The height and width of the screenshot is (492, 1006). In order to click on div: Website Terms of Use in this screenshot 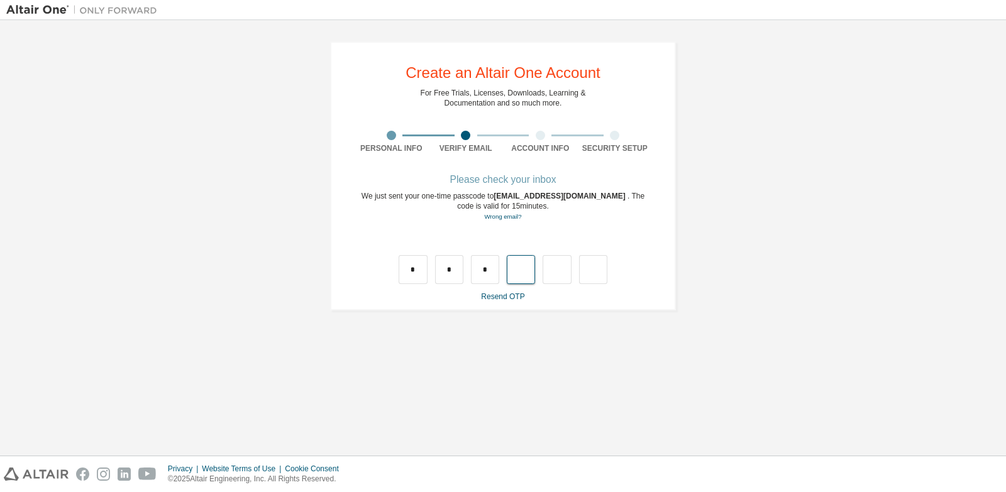, I will do `click(243, 469)`.